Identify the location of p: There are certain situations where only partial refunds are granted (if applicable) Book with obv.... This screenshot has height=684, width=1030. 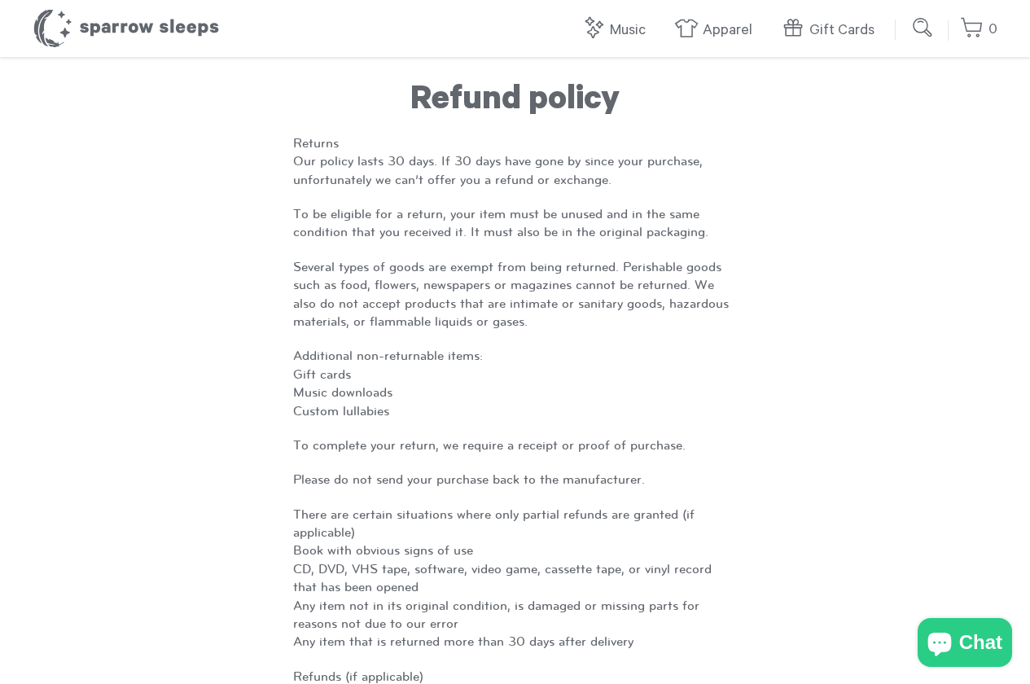
(515, 578).